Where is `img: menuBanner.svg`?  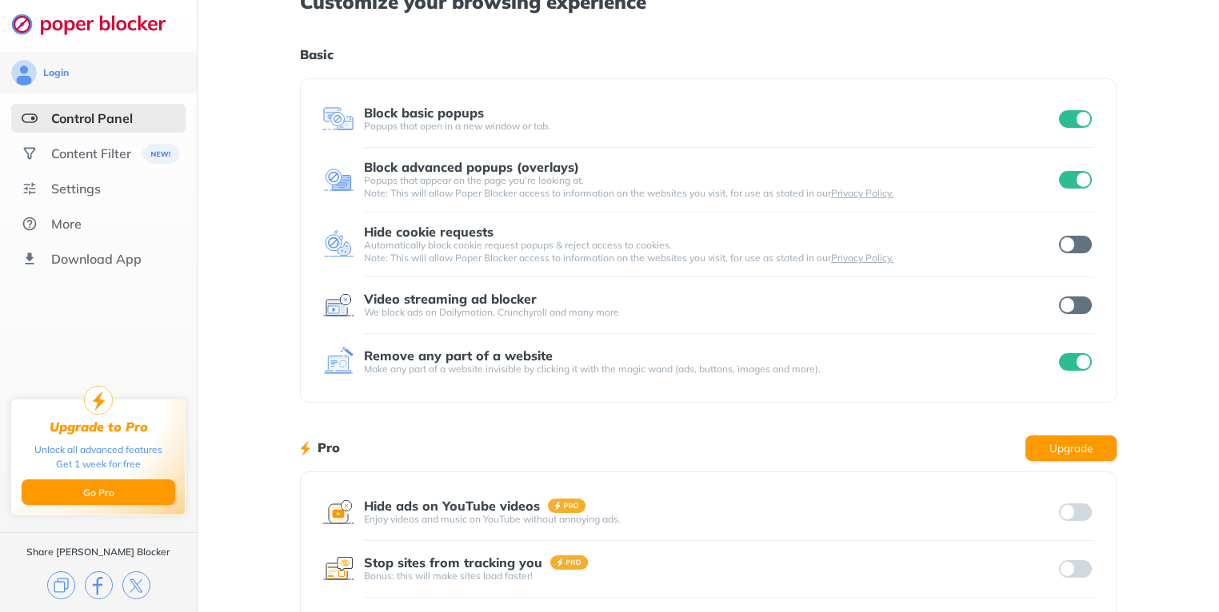 img: menuBanner.svg is located at coordinates (155, 154).